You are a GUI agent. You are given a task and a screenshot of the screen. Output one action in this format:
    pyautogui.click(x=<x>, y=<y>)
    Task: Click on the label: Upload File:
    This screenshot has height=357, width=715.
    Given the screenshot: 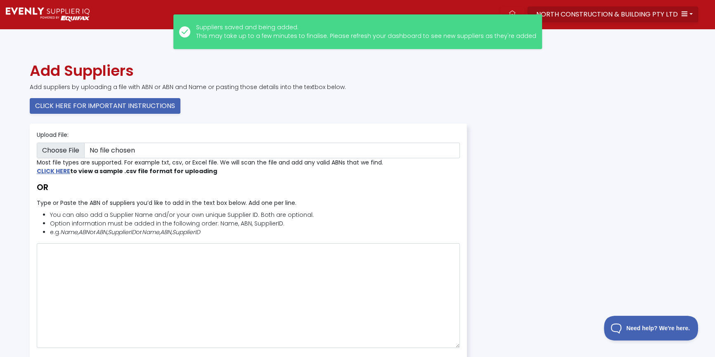 What is the action you would take?
    pyautogui.click(x=52, y=135)
    